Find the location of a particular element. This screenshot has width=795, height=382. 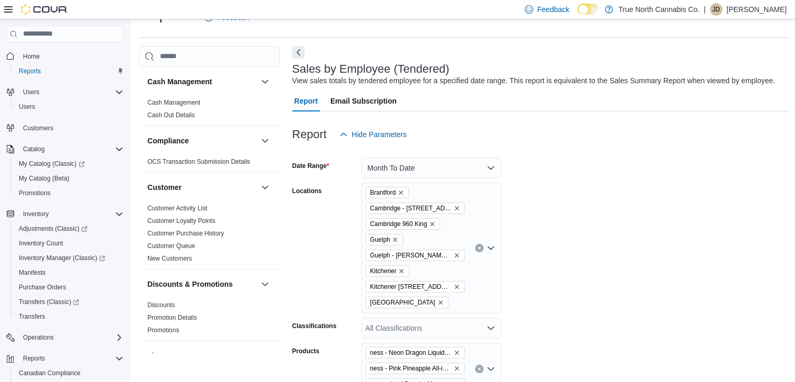

span: JD is located at coordinates (716, 9).